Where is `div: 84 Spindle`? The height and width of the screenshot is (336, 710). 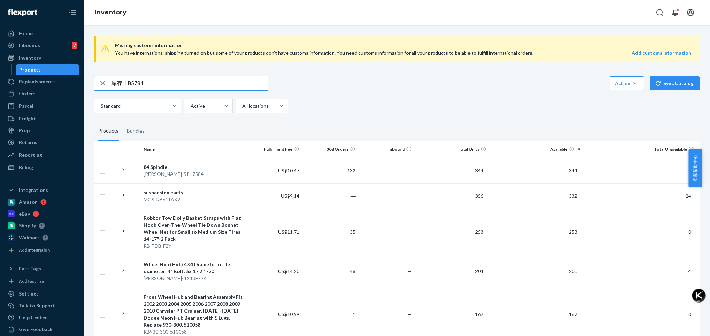
div: 84 Spindle is located at coordinates (193, 167).